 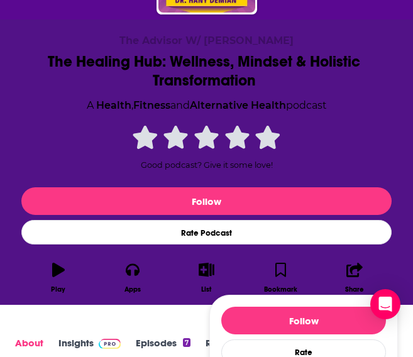 What do you see at coordinates (207, 277) in the screenshot?
I see `button: List` at bounding box center [207, 277].